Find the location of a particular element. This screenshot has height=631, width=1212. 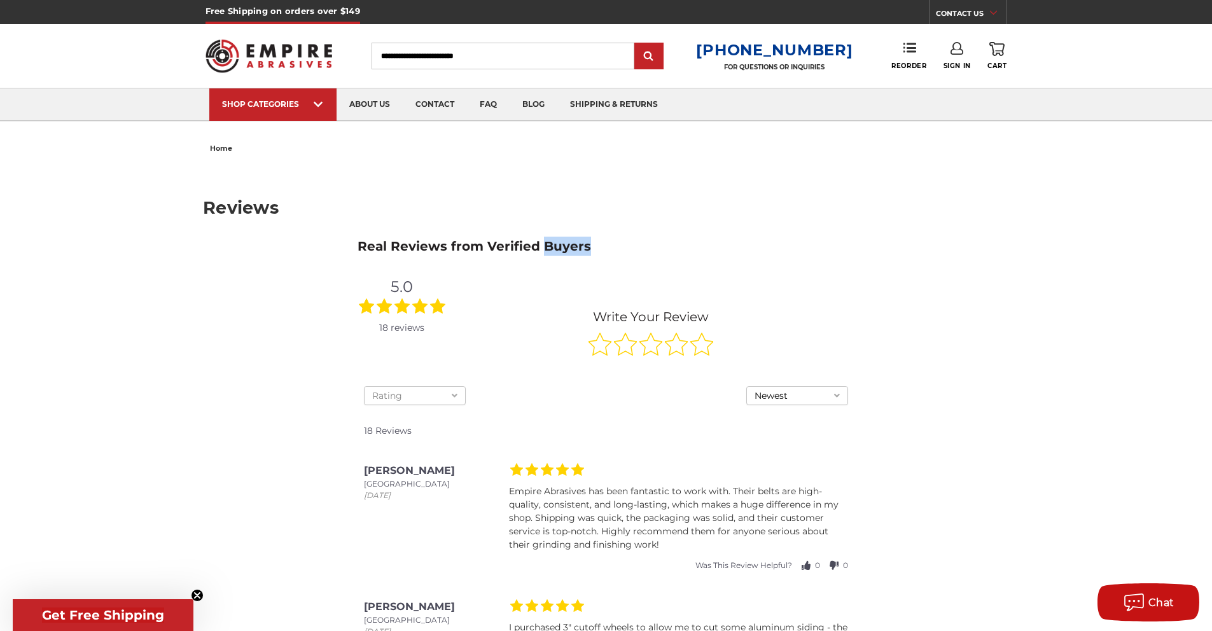

span: Reorder is located at coordinates (909, 66).